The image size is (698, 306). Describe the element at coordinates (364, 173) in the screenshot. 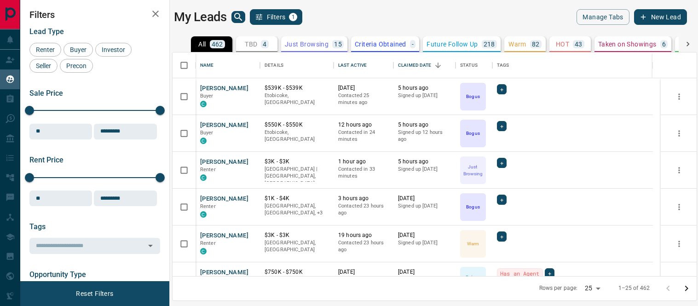

I see `p: Contacted in 33 minutes` at that location.